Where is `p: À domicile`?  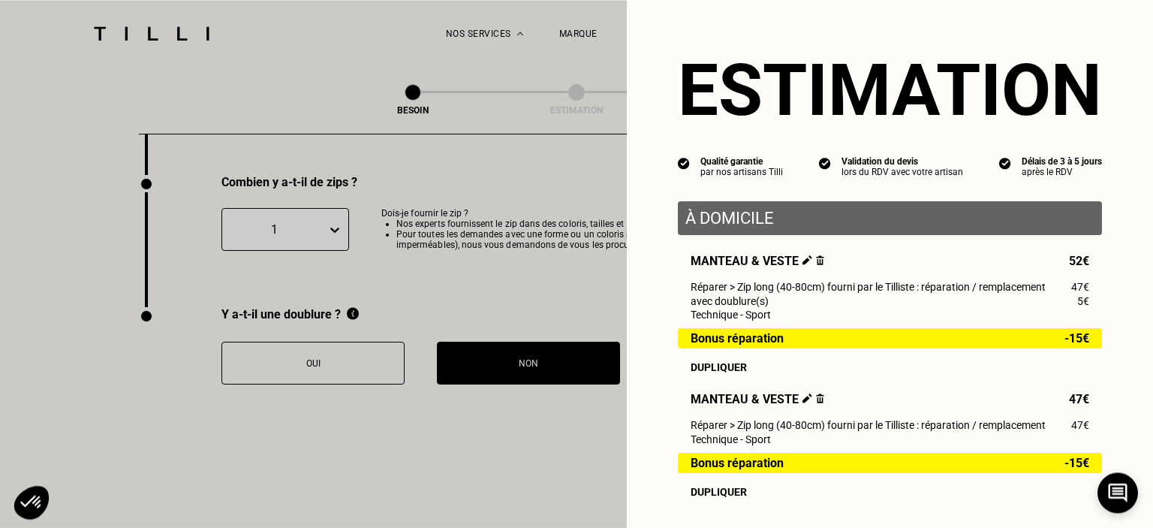
p: À domicile is located at coordinates (890, 218).